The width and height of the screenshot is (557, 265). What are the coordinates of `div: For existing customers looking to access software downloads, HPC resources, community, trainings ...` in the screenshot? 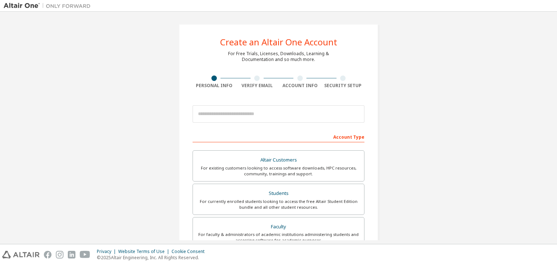 It's located at (279, 171).